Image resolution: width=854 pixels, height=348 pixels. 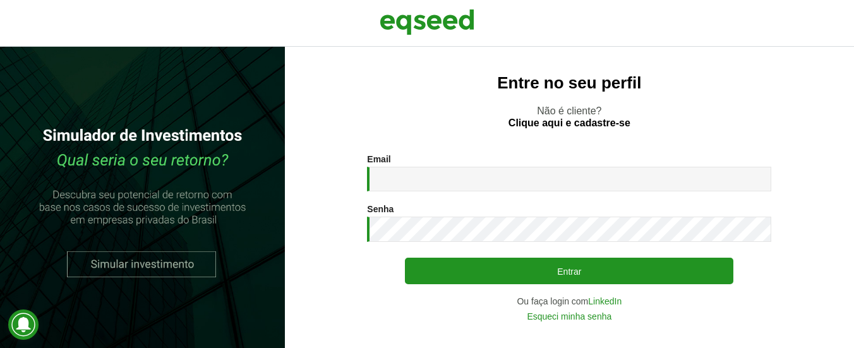 What do you see at coordinates (378, 159) in the screenshot?
I see `label: Email` at bounding box center [378, 159].